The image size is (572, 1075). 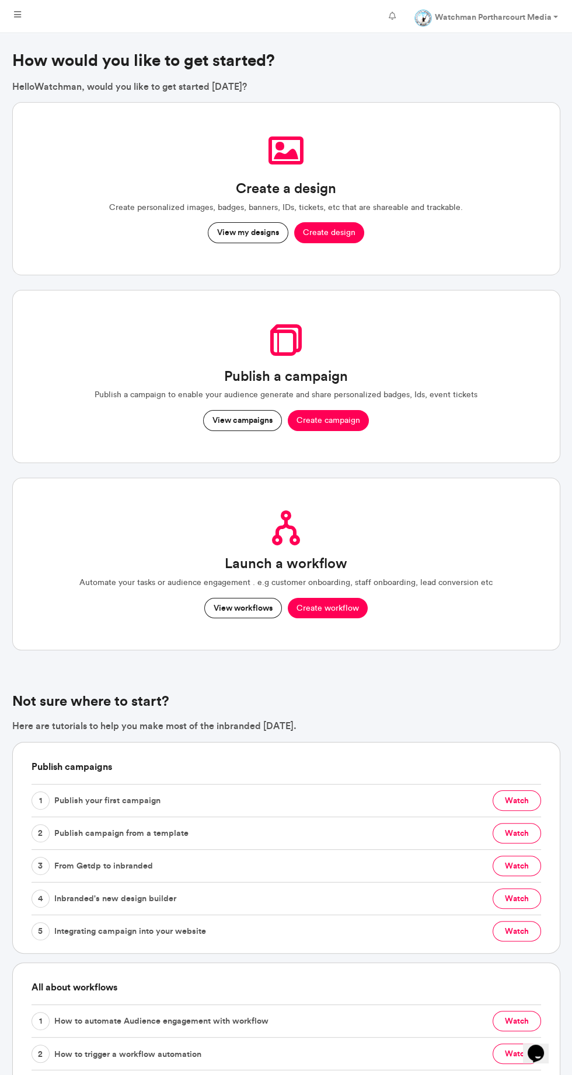 What do you see at coordinates (286, 983) in the screenshot?
I see `h6: All about workflows` at bounding box center [286, 983].